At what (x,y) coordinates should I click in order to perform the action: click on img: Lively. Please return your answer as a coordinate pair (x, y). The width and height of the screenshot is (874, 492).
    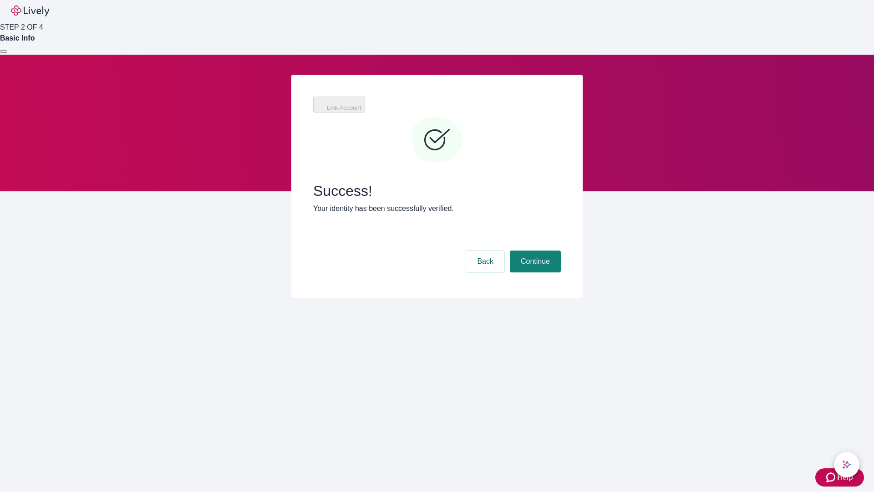
    Looking at the image, I should click on (30, 11).